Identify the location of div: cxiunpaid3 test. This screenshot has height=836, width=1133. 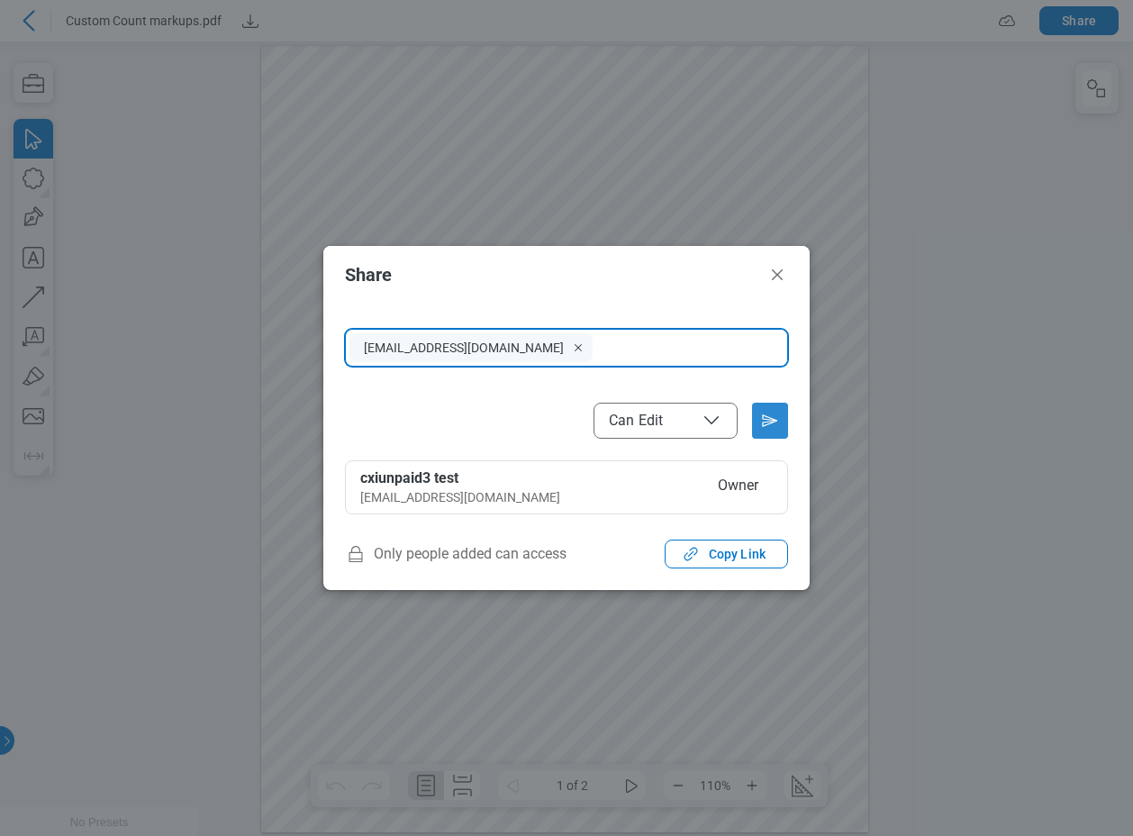
(528, 478).